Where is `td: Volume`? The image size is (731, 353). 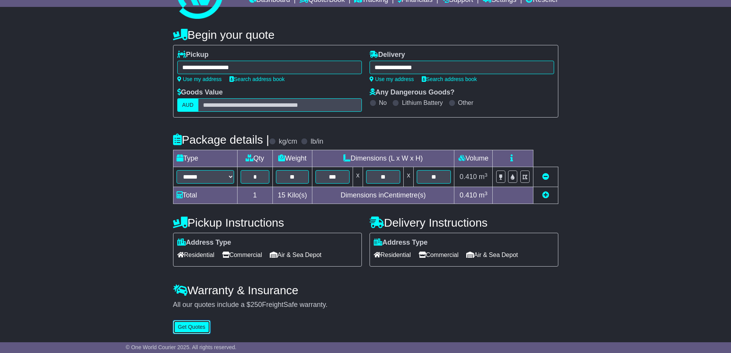 td: Volume is located at coordinates (473, 158).